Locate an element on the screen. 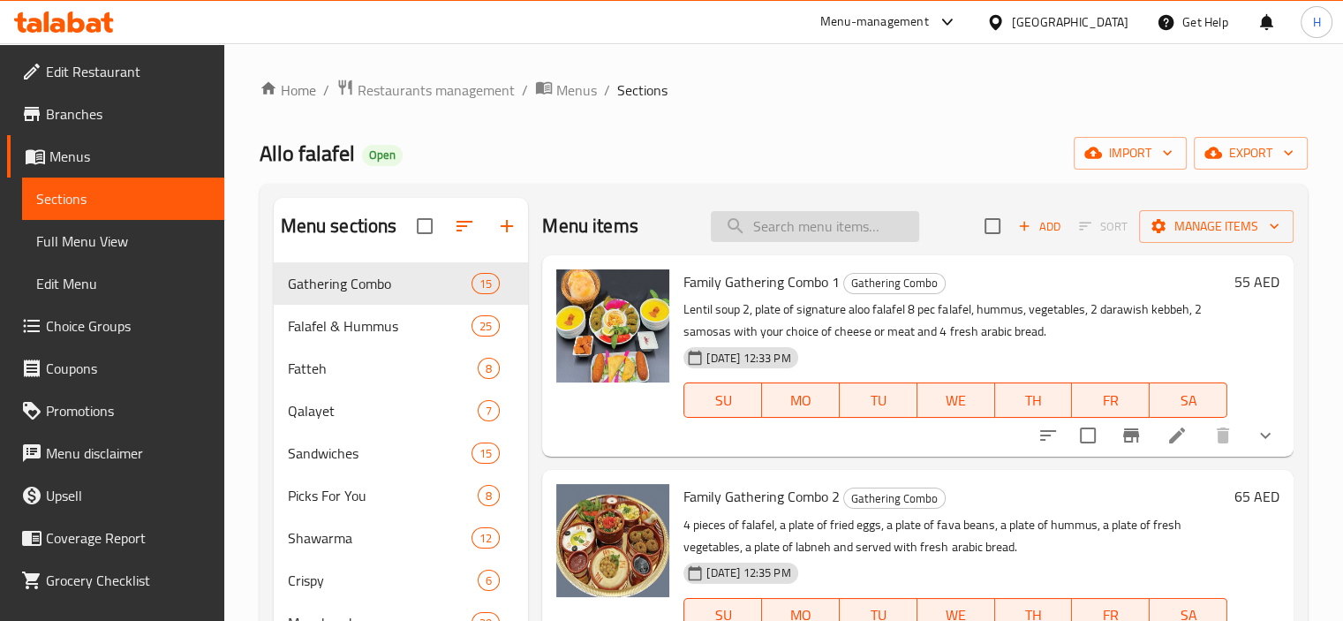  div: Picks For You8 is located at coordinates (401, 495).